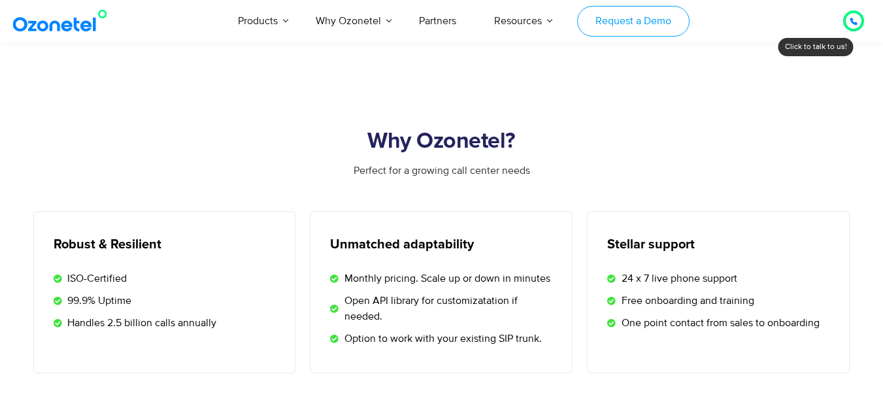 This screenshot has width=883, height=419. Describe the element at coordinates (441, 339) in the screenshot. I see `span: Option to work with your existing SIP trunk.` at that location.